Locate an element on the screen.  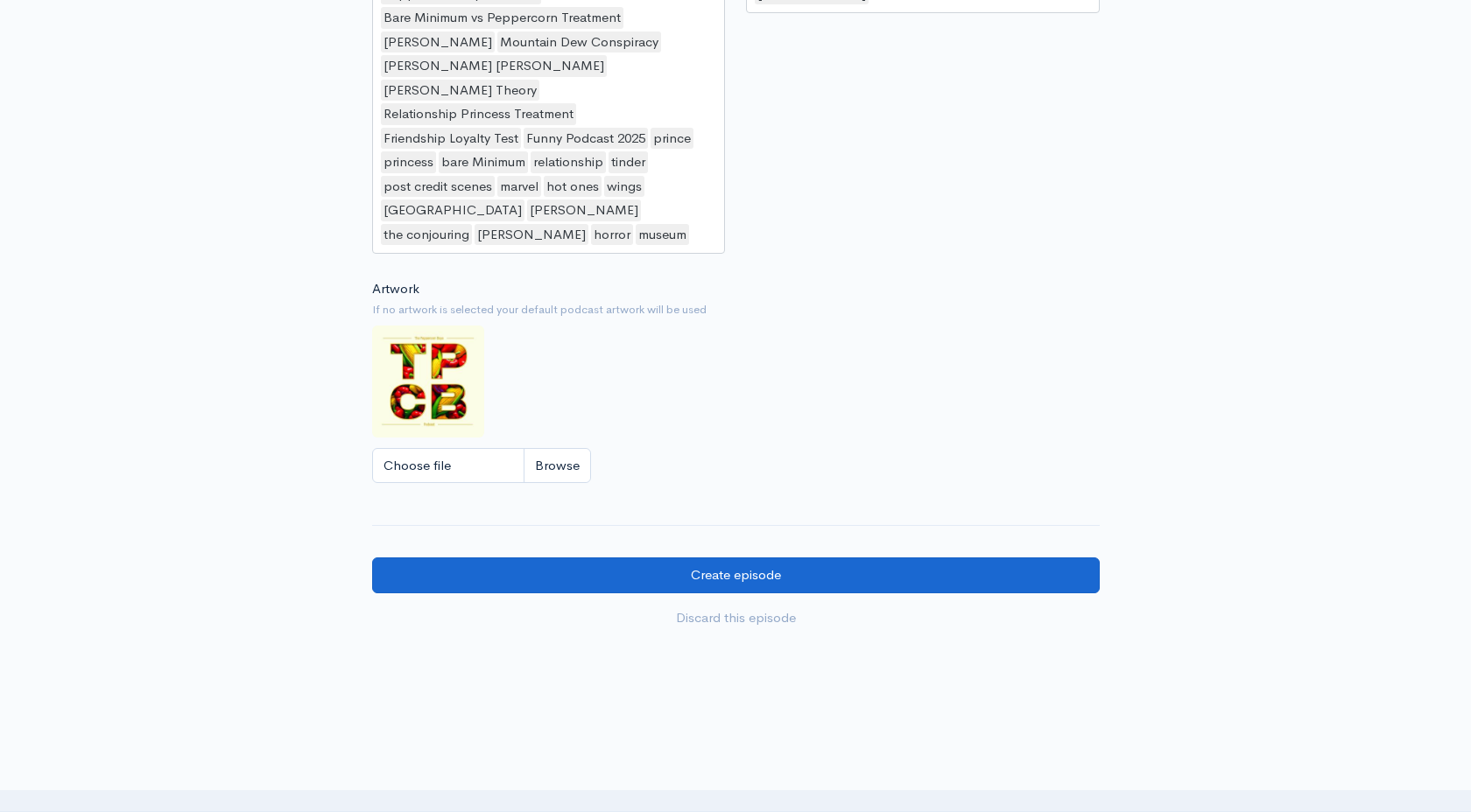
a: Discard this episode is located at coordinates (736, 618).